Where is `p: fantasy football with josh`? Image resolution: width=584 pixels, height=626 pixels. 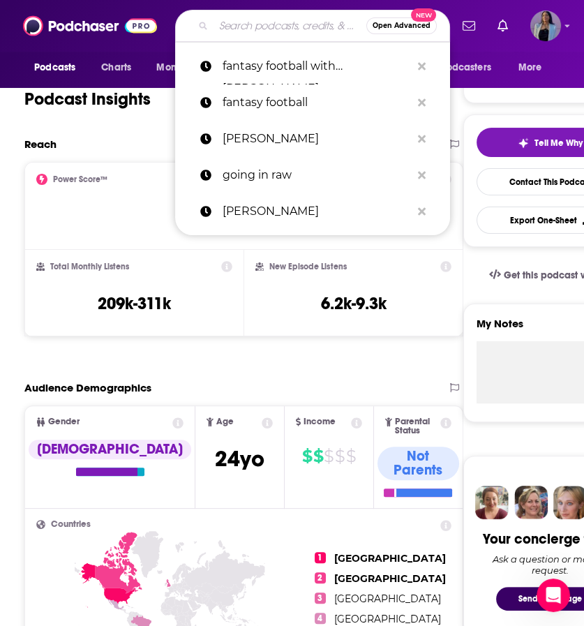 p: fantasy football with josh is located at coordinates (317, 66).